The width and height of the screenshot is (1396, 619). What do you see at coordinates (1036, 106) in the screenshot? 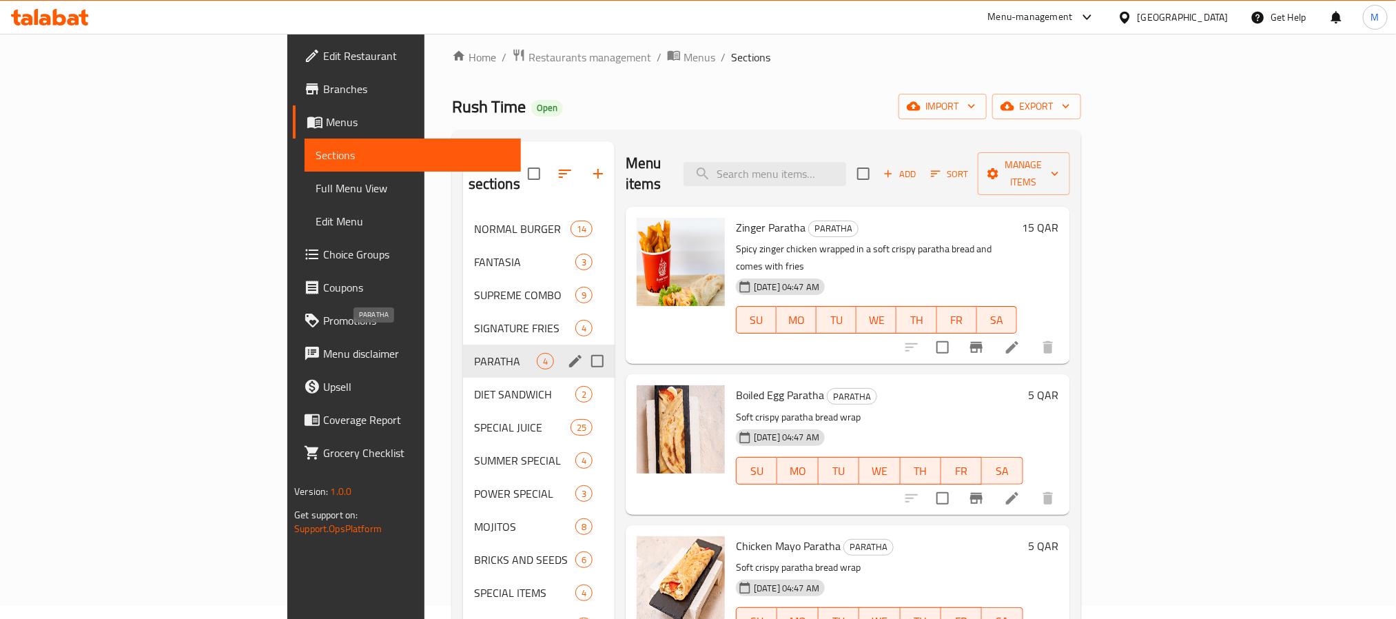
I see `button: export` at bounding box center [1036, 106].